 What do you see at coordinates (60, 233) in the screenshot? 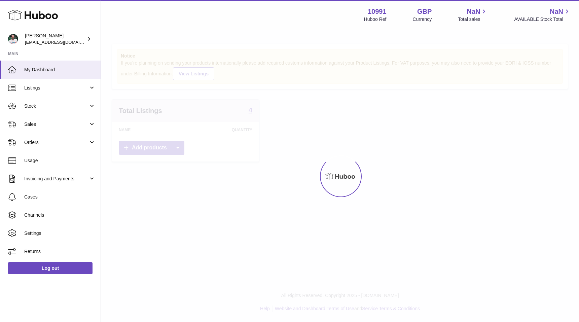
I see `span: Settings` at bounding box center [60, 233].